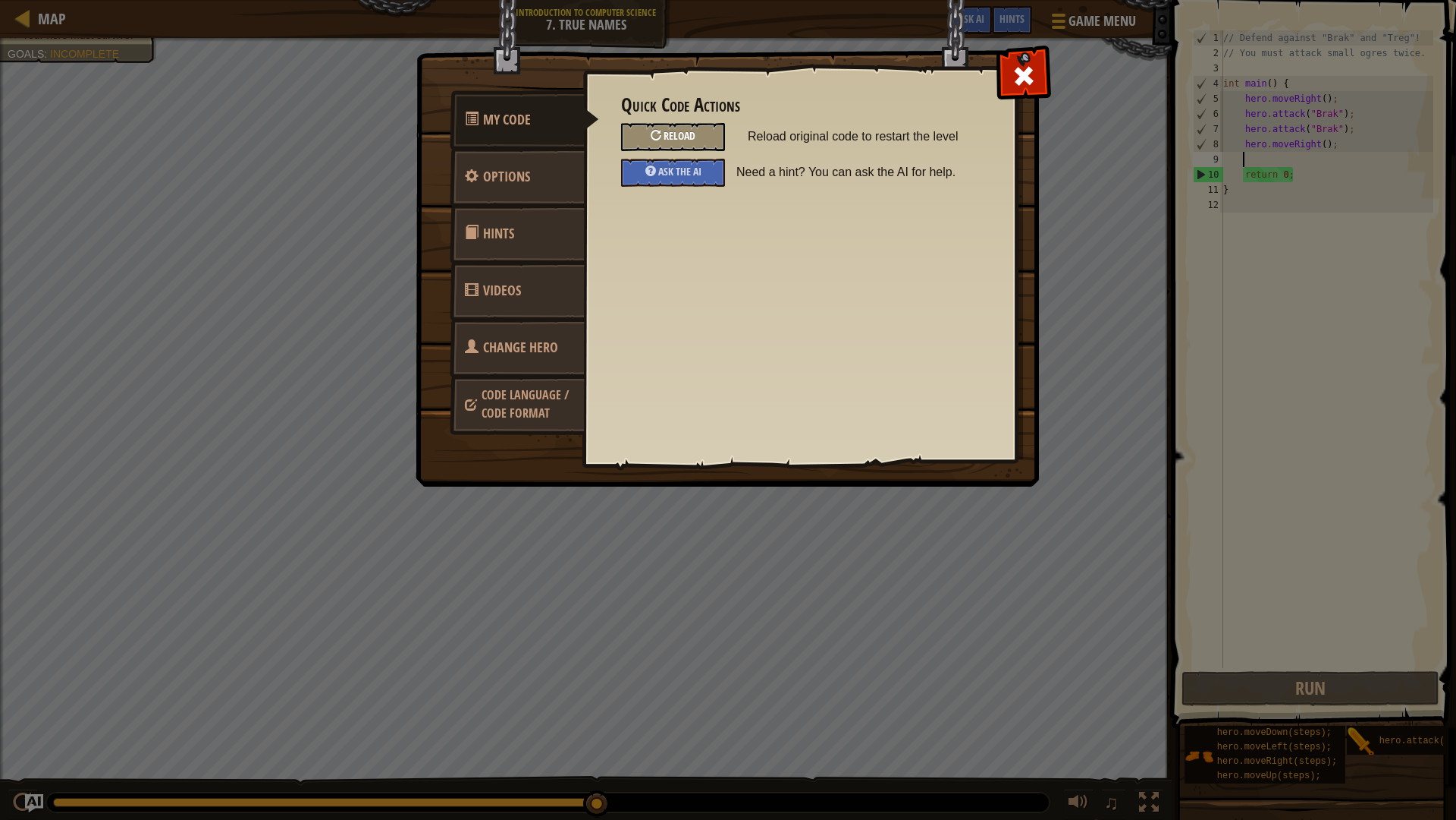 This screenshot has height=820, width=1456. Describe the element at coordinates (524, 120) in the screenshot. I see `a: My Code` at that location.